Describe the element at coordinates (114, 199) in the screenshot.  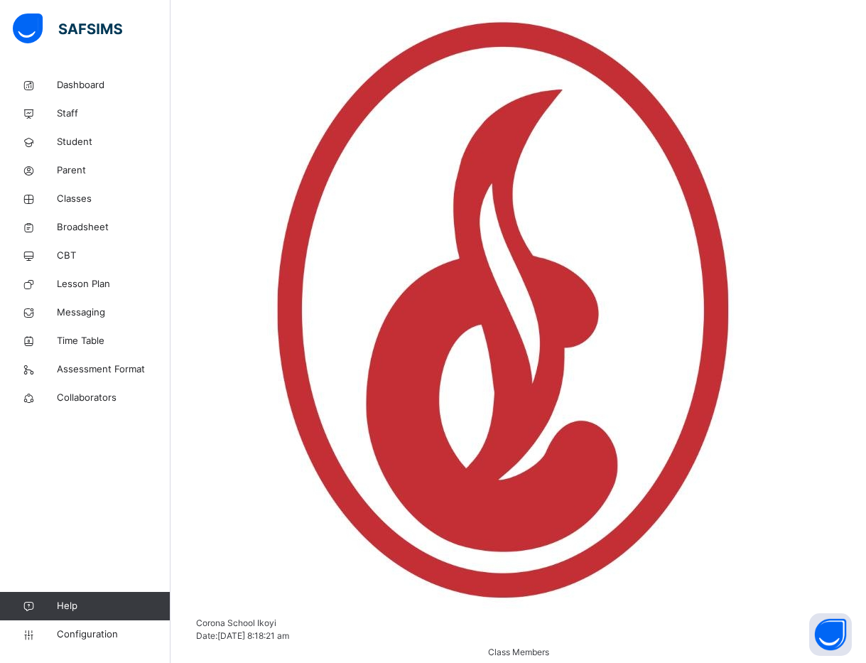
I see `span: Classes` at that location.